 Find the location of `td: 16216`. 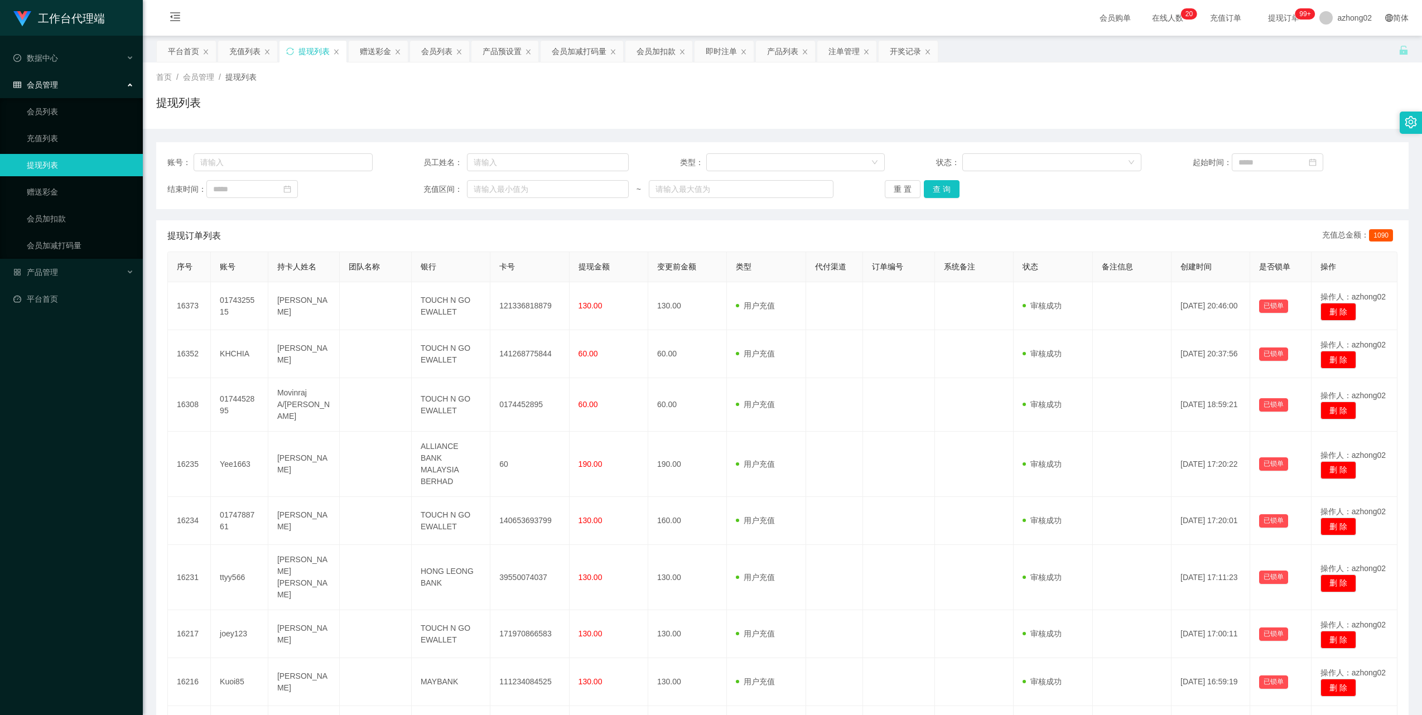

td: 16216 is located at coordinates (189, 682).